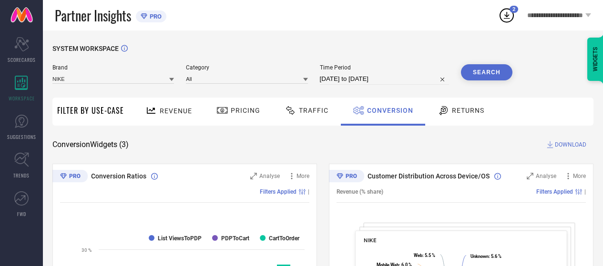  I want to click on span: SCORECARDS, so click(21, 60).